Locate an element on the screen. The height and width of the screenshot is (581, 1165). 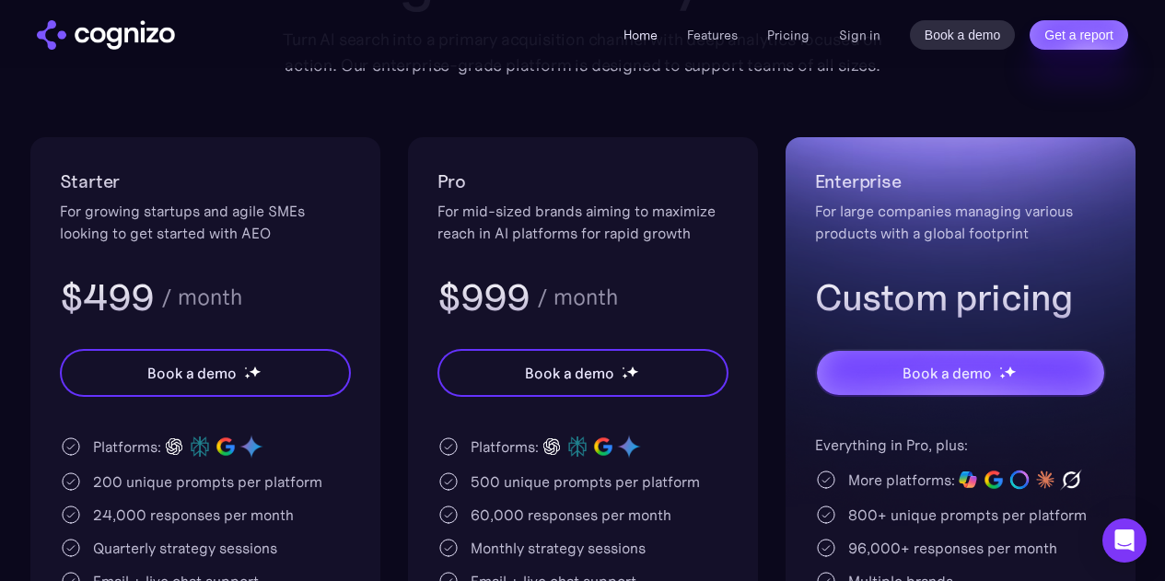
div: For mid-sized brands aiming to maximize reach in AI platforms for rapid growth is located at coordinates (583, 222).